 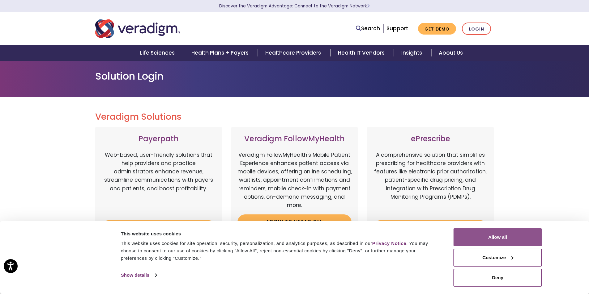 What do you see at coordinates (137, 29) in the screenshot?
I see `img: Veradigm logo` at bounding box center [137, 29].